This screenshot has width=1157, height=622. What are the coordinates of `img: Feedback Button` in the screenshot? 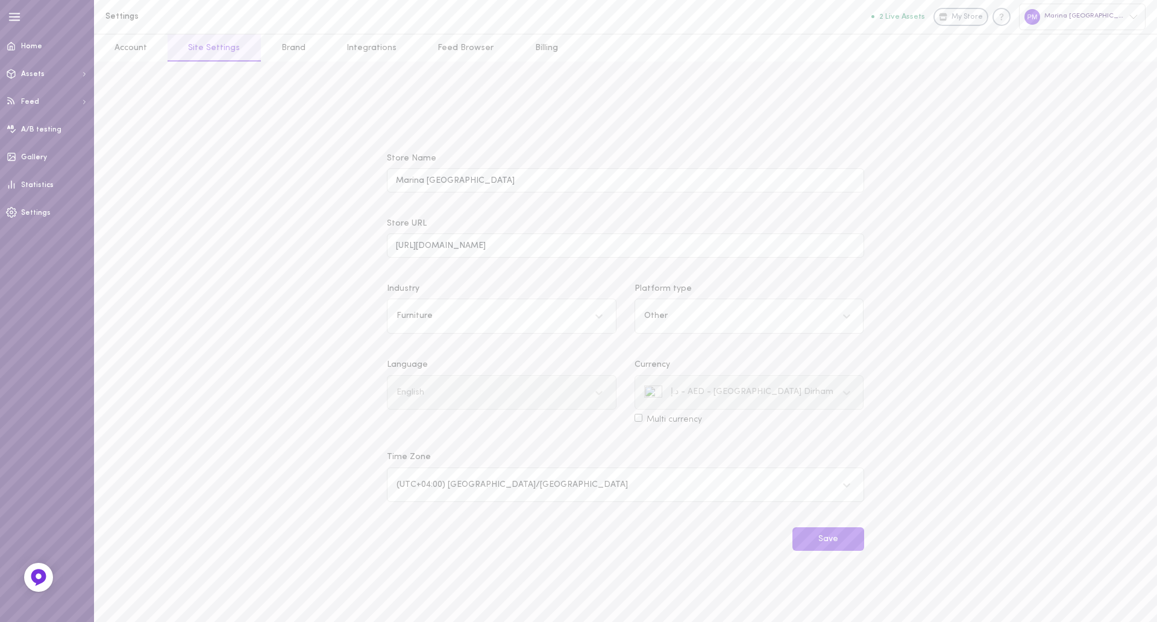 It's located at (39, 577).